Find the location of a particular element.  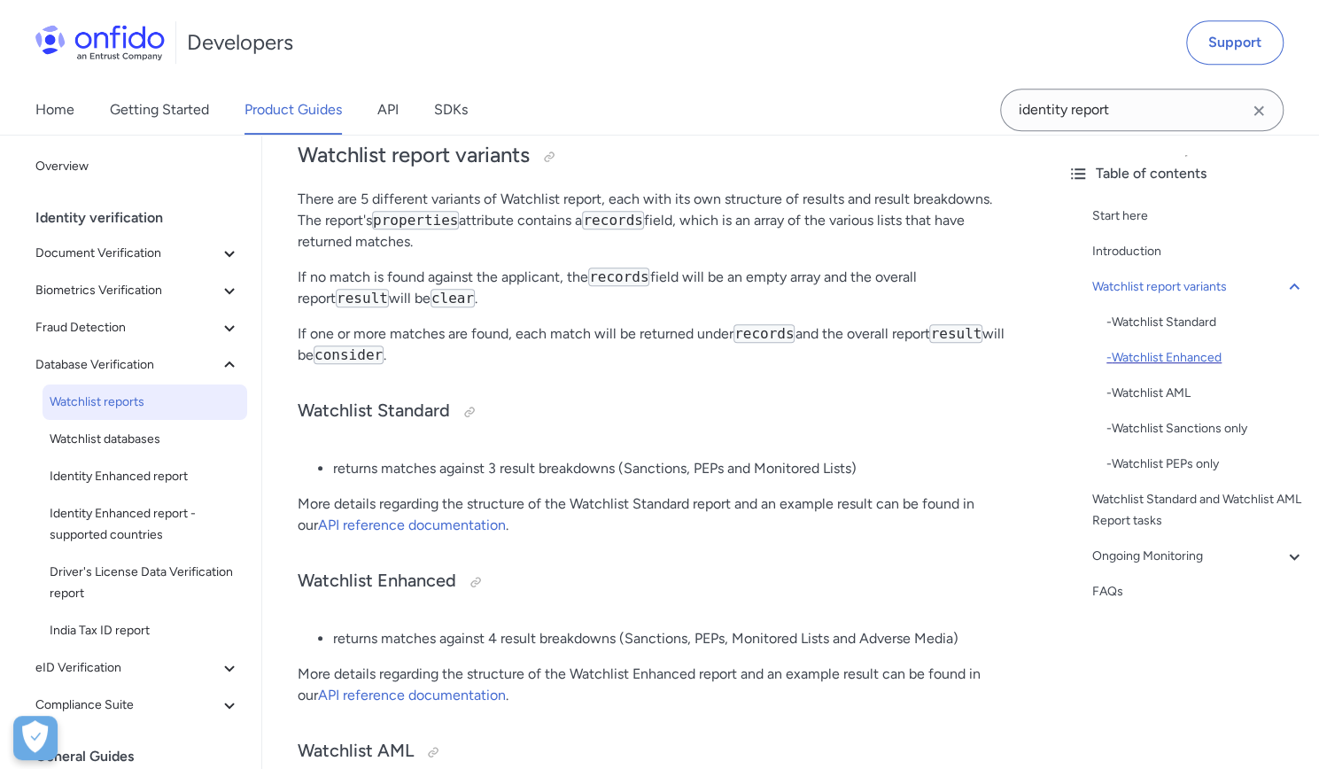

a: Overview is located at coordinates (137, 167).